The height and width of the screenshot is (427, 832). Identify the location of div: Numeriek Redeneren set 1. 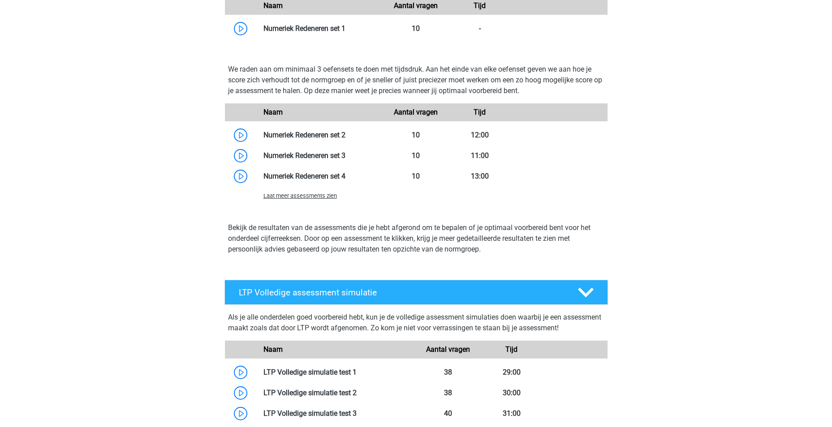
(320, 29).